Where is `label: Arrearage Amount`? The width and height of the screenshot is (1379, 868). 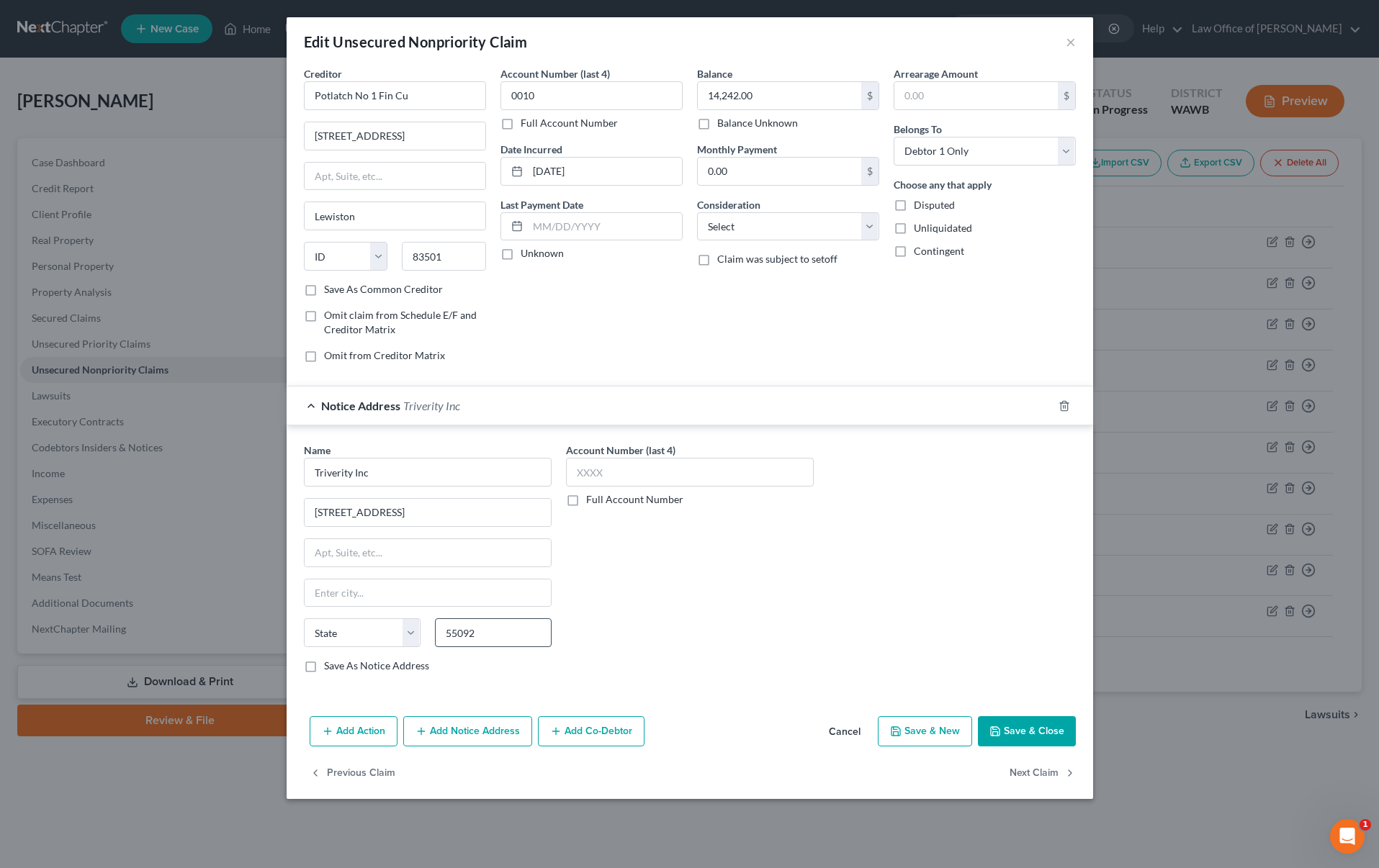 label: Arrearage Amount is located at coordinates (936, 74).